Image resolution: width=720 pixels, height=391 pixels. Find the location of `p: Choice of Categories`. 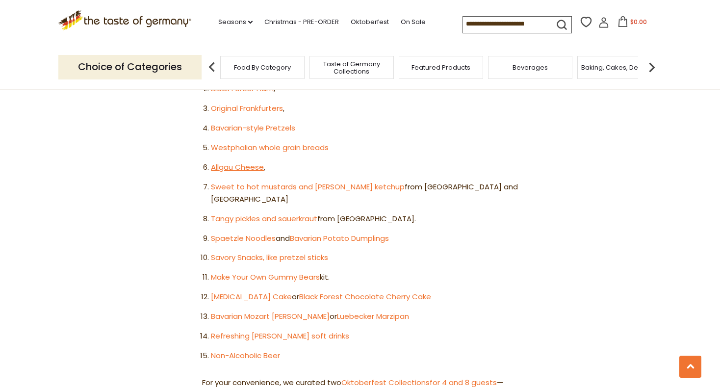

p: Choice of Categories is located at coordinates (130, 67).